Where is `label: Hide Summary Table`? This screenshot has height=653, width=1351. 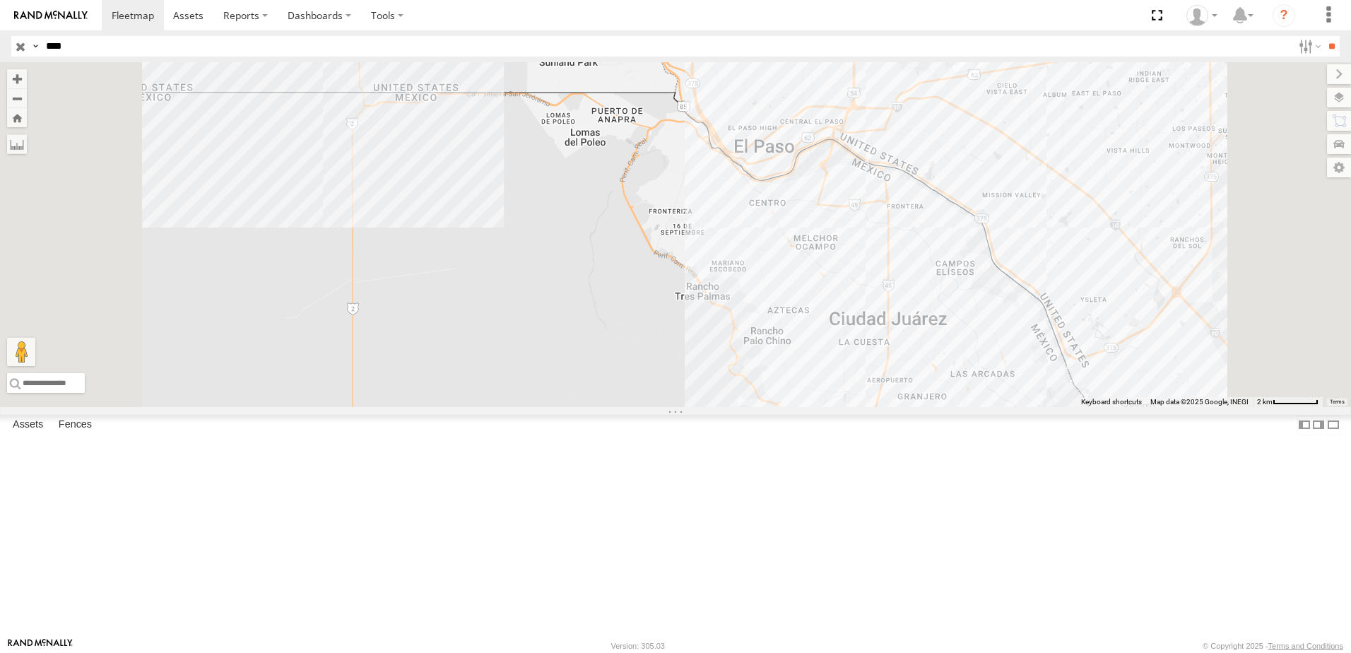
label: Hide Summary Table is located at coordinates (1334, 425).